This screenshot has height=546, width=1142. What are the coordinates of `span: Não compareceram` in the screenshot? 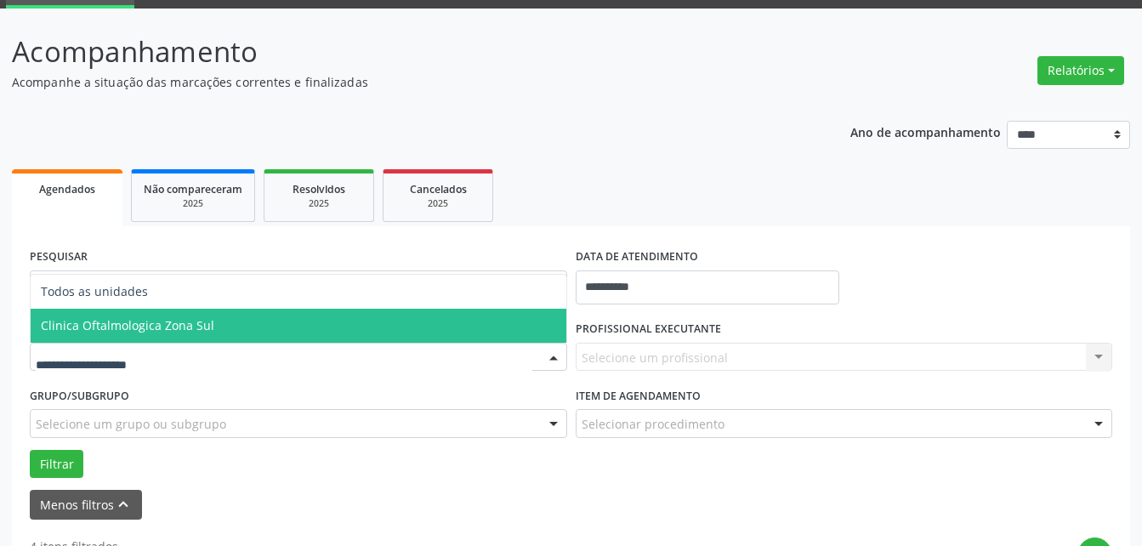 It's located at (193, 189).